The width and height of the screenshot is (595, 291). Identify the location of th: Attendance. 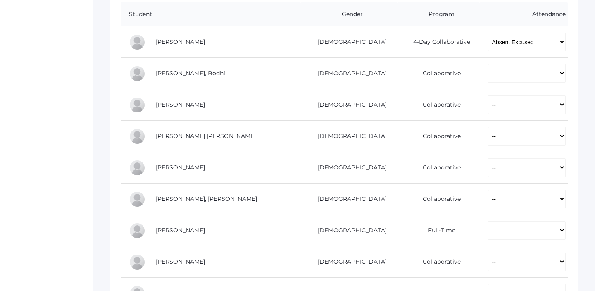
(524, 14).